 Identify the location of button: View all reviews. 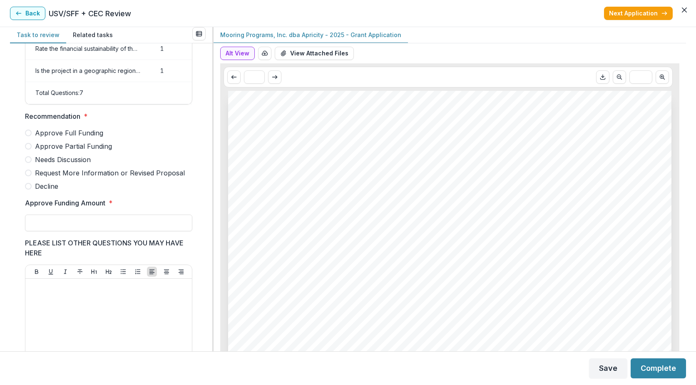
(199, 34).